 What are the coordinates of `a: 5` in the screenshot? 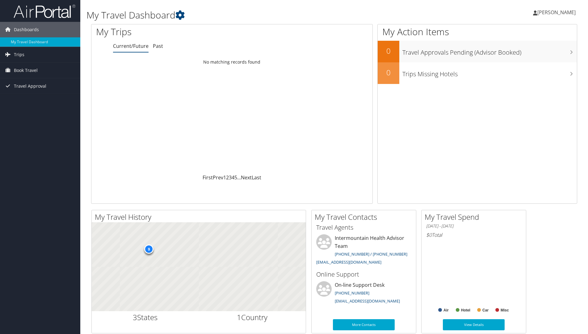 It's located at (235, 177).